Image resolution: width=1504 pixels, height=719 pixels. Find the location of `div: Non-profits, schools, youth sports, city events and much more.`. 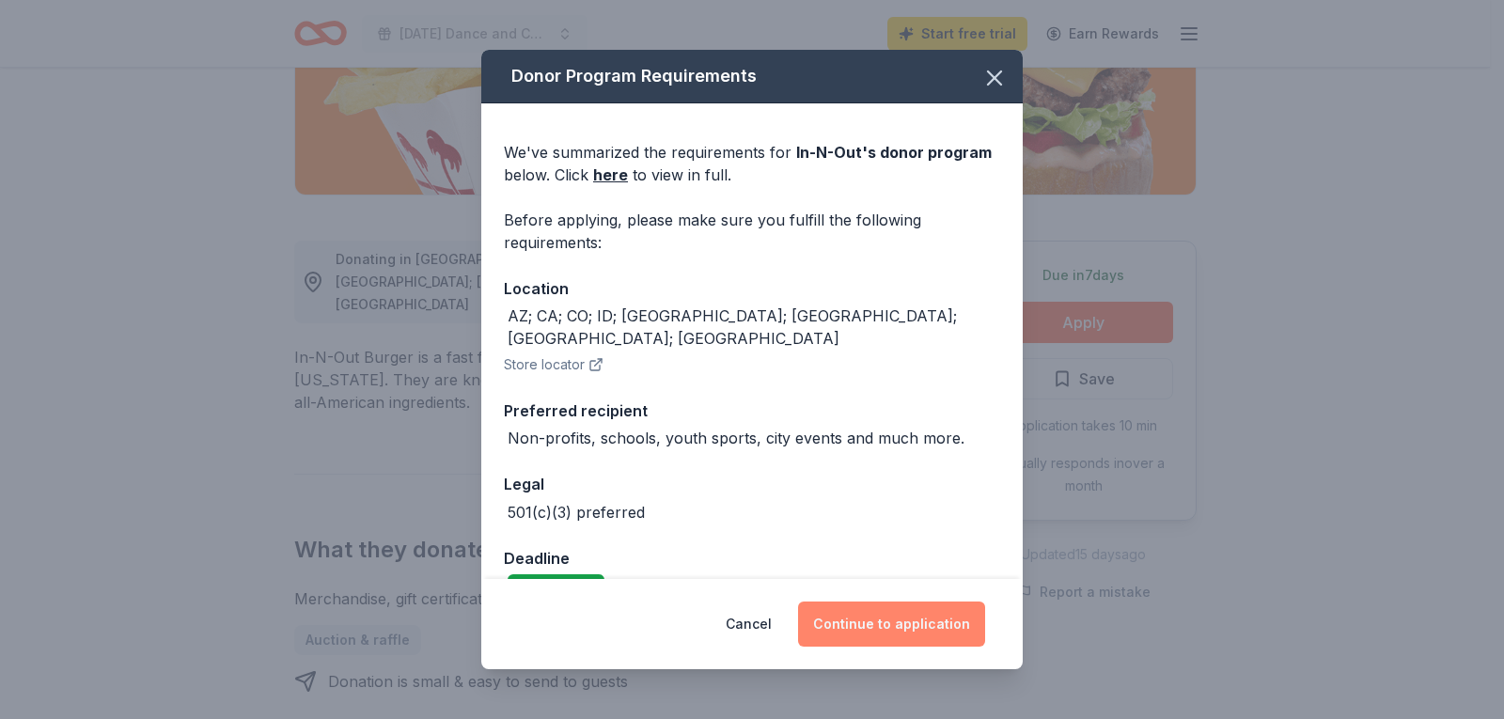

div: Non-profits, schools, youth sports, city events and much more. is located at coordinates (736, 438).